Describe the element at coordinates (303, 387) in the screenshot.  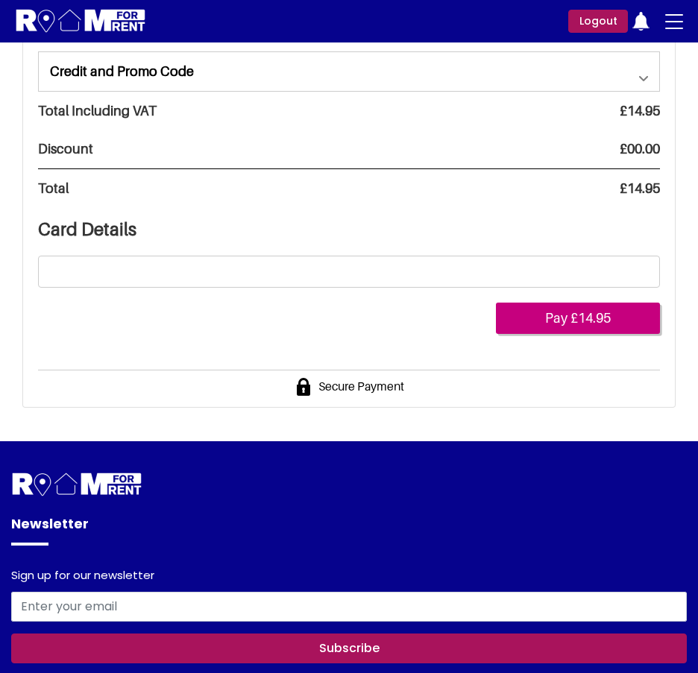
I see `img: ic-lock.png` at that location.